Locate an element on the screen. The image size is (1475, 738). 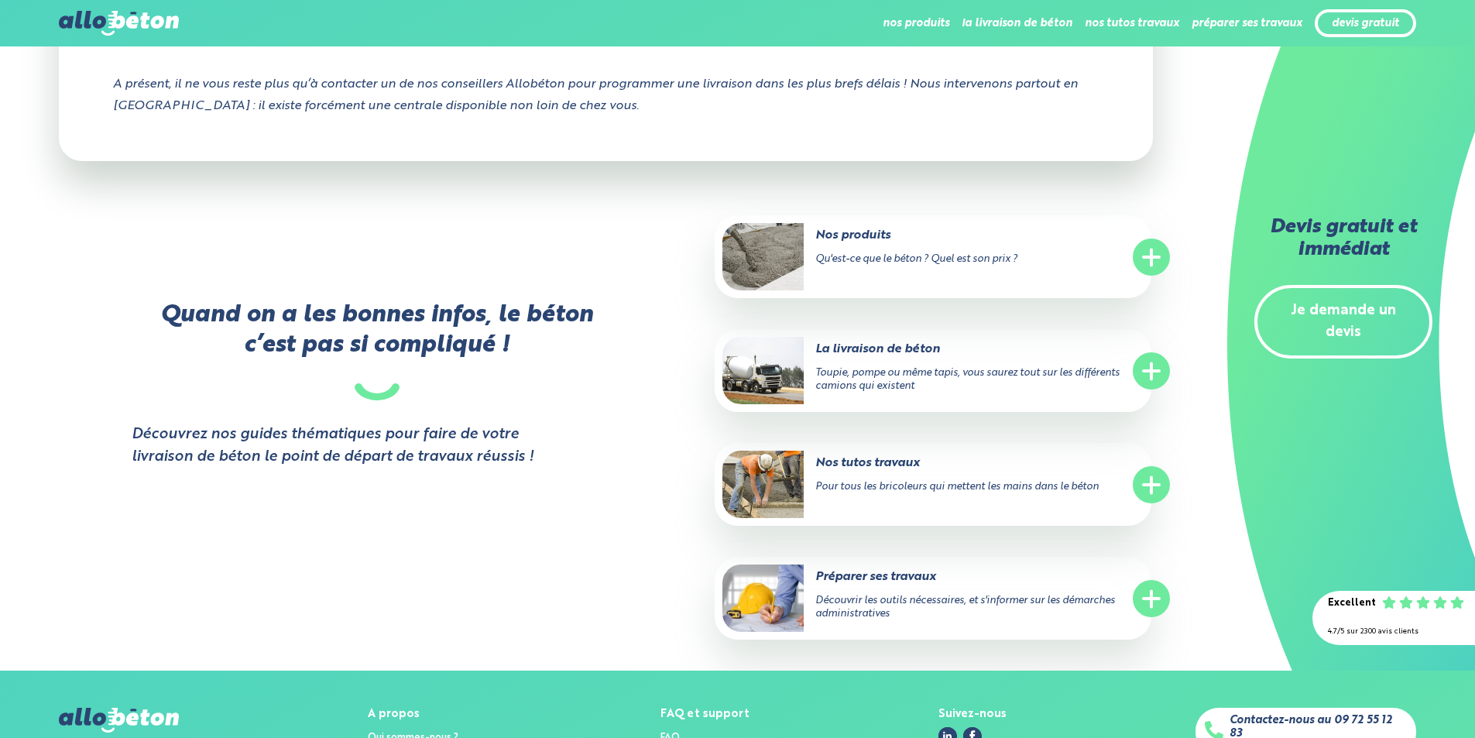
p: Quand on a les bonnes infos, le béton c’est pas si compliqué ! is located at coordinates (376, 350).